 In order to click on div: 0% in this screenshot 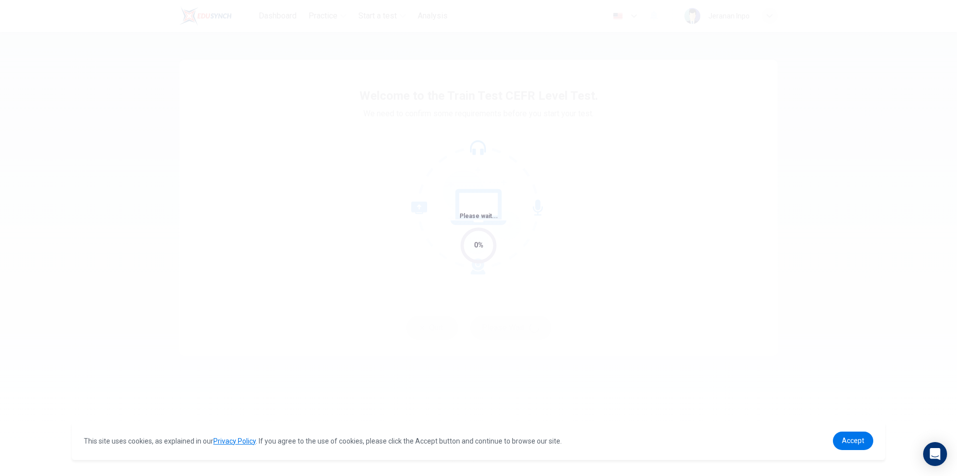, I will do `click(479, 245)`.